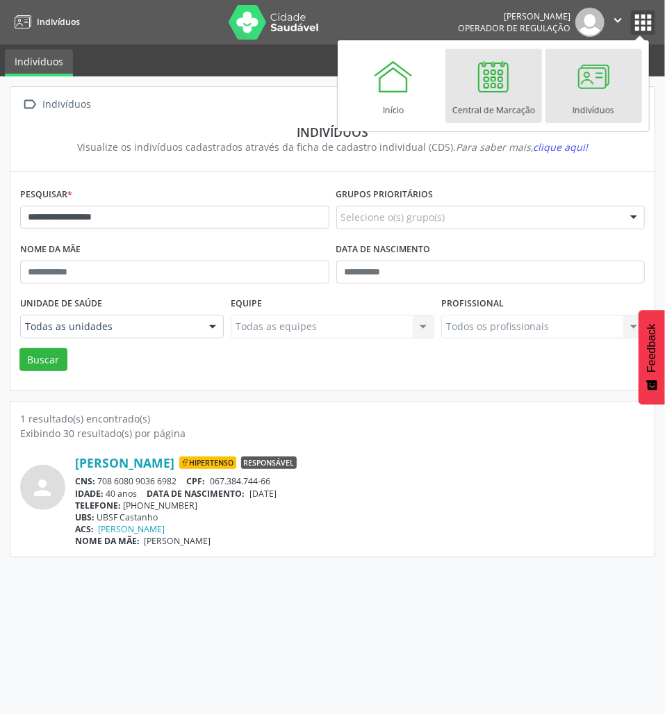 The height and width of the screenshot is (715, 665). I want to click on span: 067.384.744-66, so click(240, 481).